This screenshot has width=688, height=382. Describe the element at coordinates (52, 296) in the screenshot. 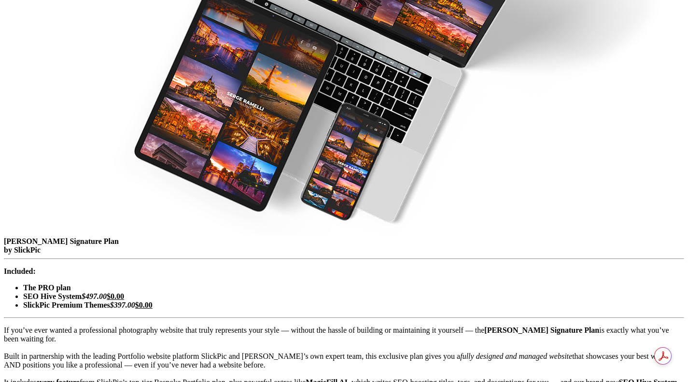

I see `b: SEO Hive System` at that location.